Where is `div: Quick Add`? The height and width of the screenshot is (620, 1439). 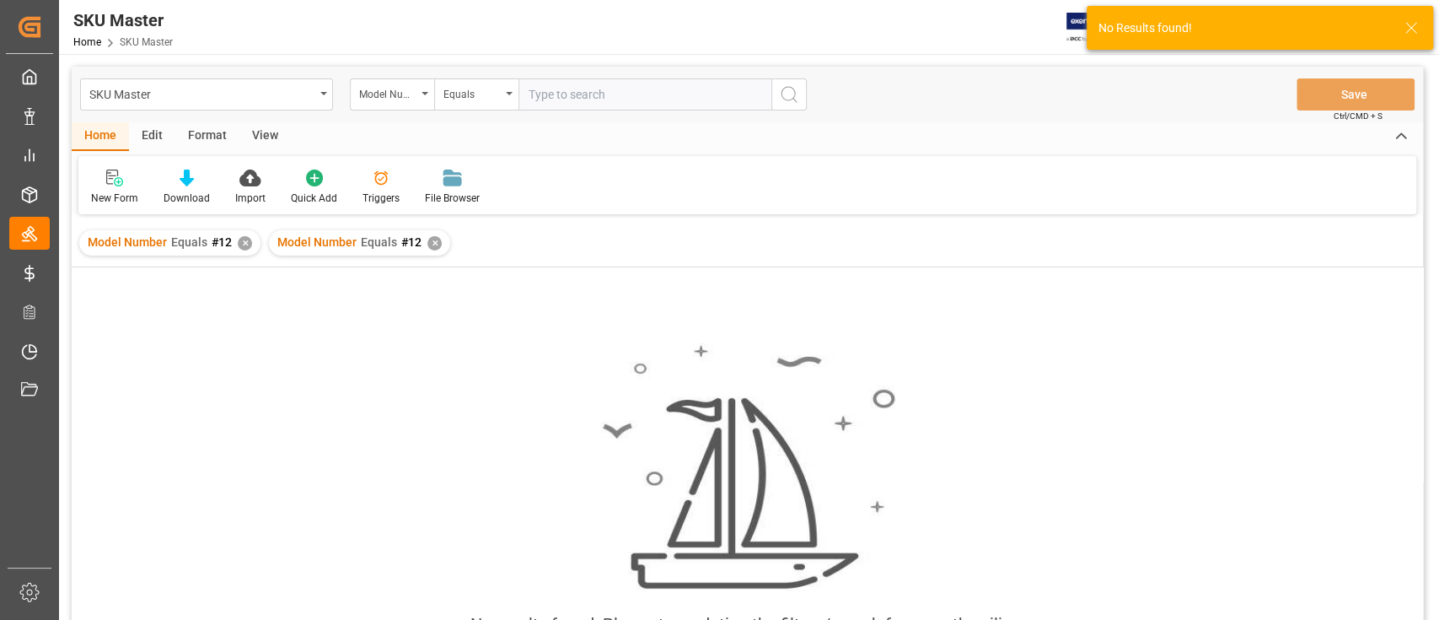
div: Quick Add is located at coordinates (314, 198).